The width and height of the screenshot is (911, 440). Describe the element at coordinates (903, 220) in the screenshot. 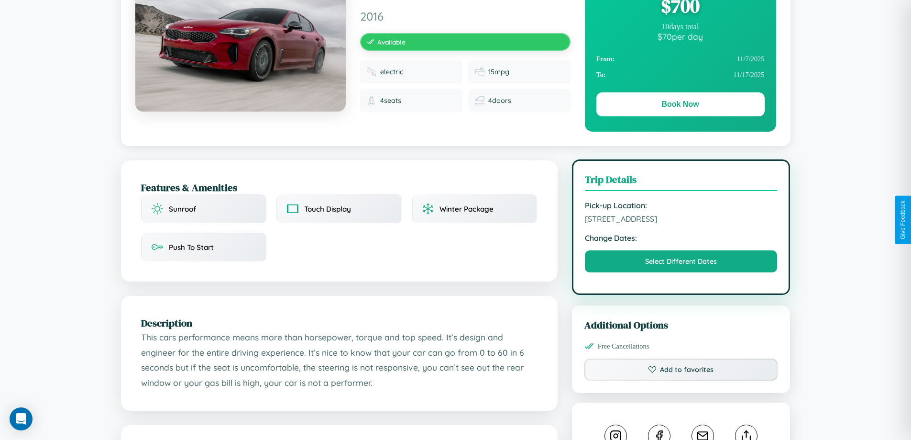

I see `div: Give Feedback` at that location.